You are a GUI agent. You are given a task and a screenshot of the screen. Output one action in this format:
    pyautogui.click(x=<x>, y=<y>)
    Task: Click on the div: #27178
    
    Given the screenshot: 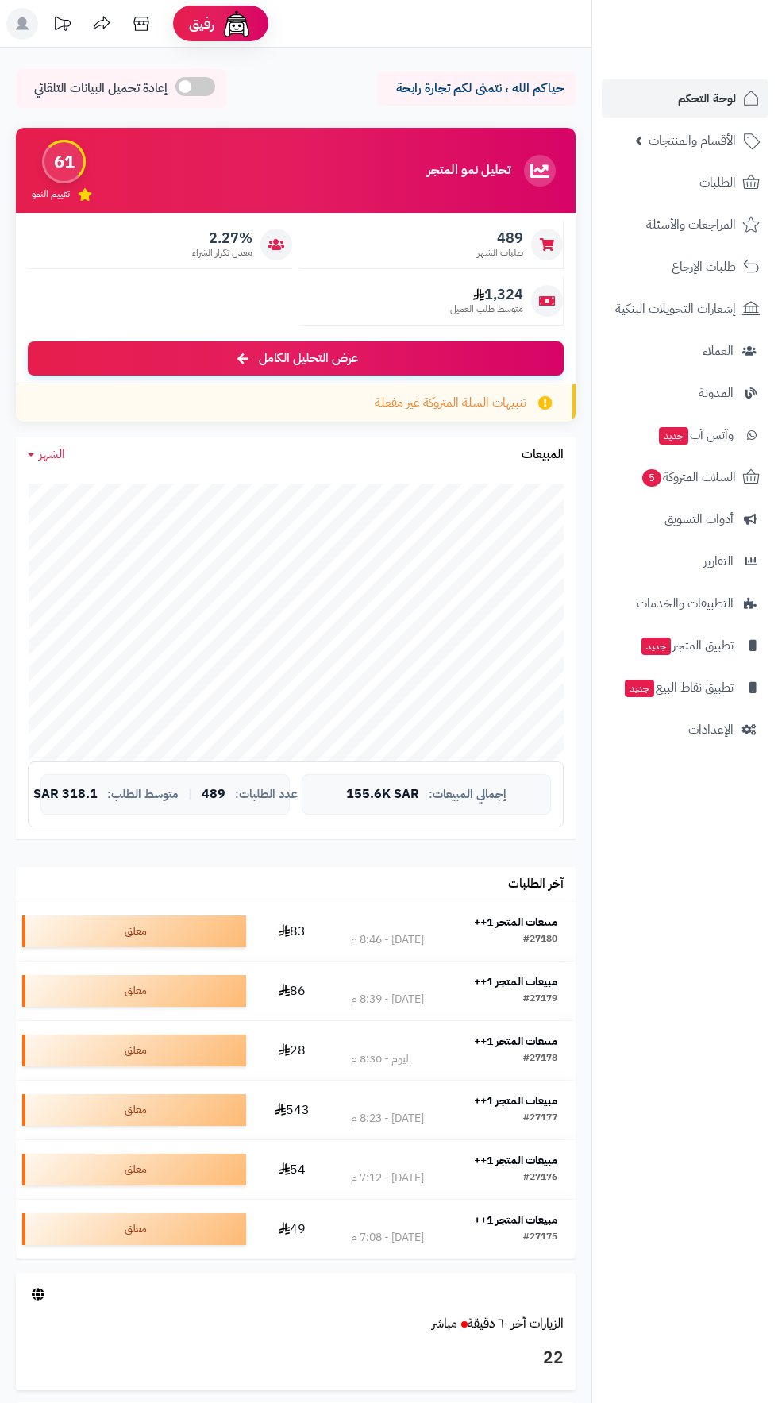 What is the action you would take?
    pyautogui.click(x=540, y=1059)
    